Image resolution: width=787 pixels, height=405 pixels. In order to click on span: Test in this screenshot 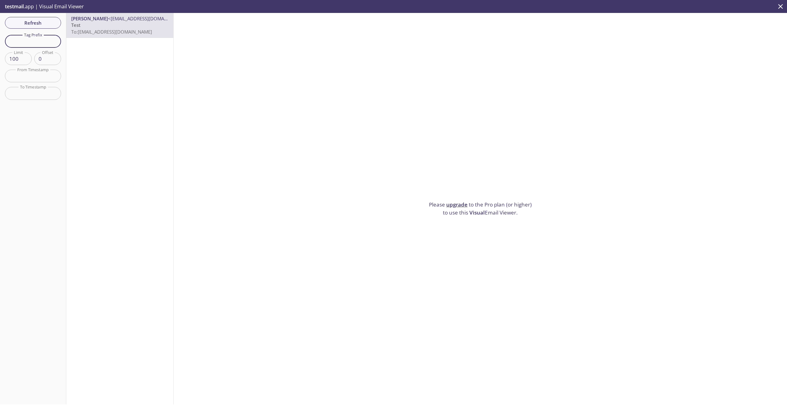, I will do `click(76, 25)`.